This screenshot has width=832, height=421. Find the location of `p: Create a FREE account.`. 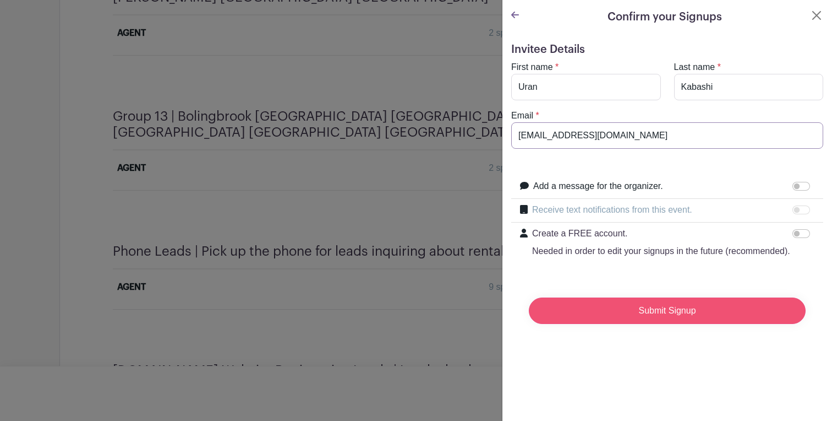

p: Create a FREE account. is located at coordinates (661, 233).